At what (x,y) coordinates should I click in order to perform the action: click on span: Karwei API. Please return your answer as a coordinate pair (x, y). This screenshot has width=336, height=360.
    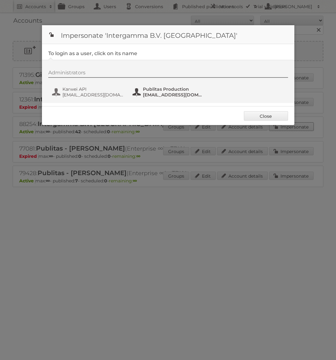
    Looking at the image, I should click on (93, 89).